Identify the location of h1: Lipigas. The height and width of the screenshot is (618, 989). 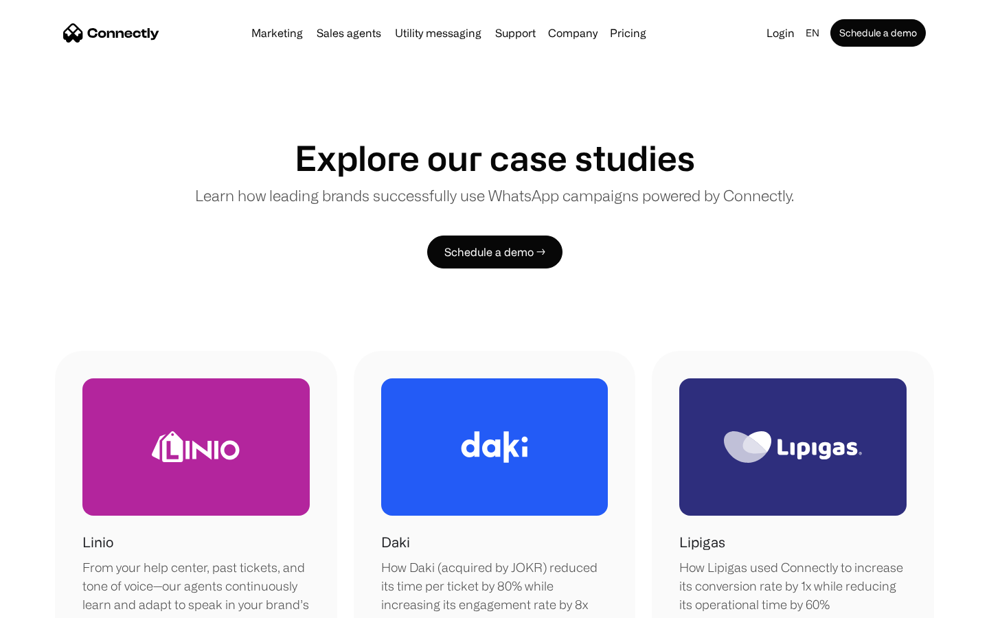
(702, 543).